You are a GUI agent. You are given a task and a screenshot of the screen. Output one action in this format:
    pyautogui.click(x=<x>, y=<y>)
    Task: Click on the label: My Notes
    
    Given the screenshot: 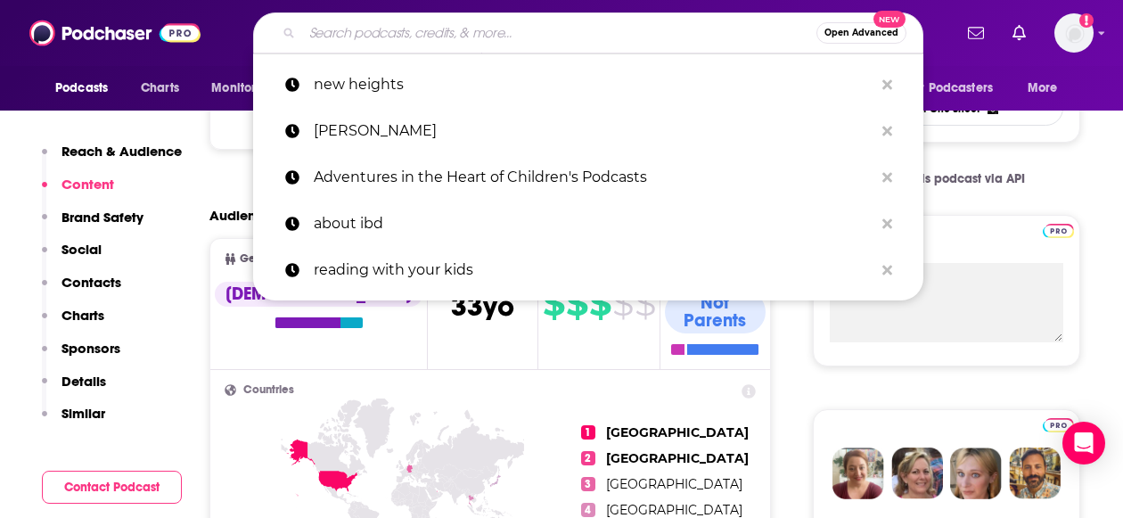 What is the action you would take?
    pyautogui.click(x=947, y=247)
    